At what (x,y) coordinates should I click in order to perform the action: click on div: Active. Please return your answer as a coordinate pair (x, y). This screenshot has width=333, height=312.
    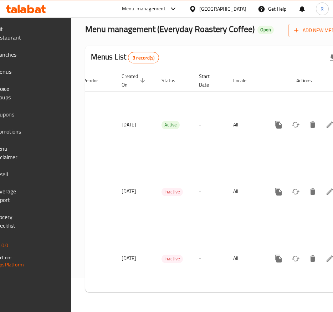
    Looking at the image, I should click on (170, 125).